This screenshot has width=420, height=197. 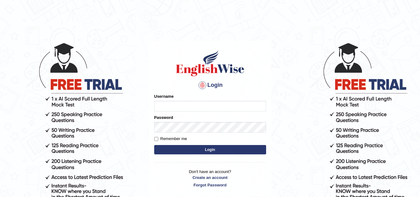 What do you see at coordinates (210, 85) in the screenshot?
I see `h4: Login` at bounding box center [210, 85].